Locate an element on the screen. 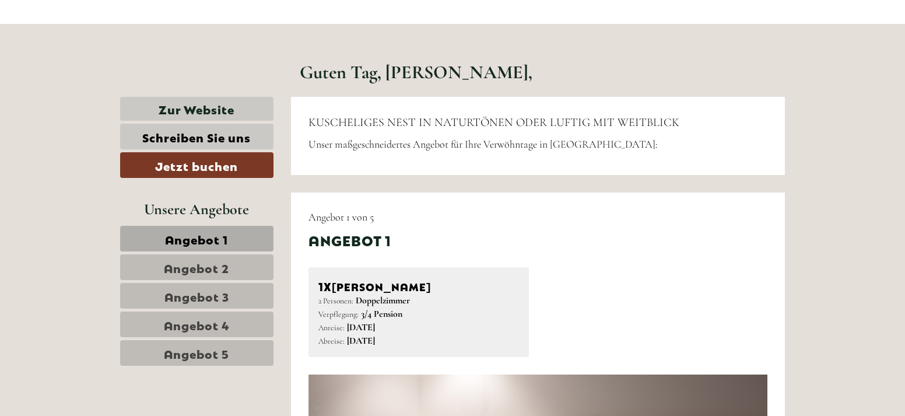  small: Anreise: is located at coordinates (331, 327).